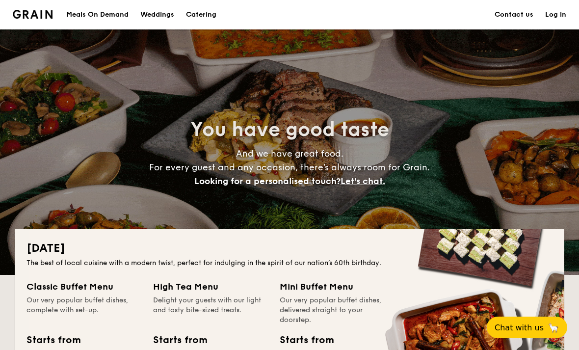 This screenshot has height=350, width=579. I want to click on button: Chat with us🦙, so click(527, 328).